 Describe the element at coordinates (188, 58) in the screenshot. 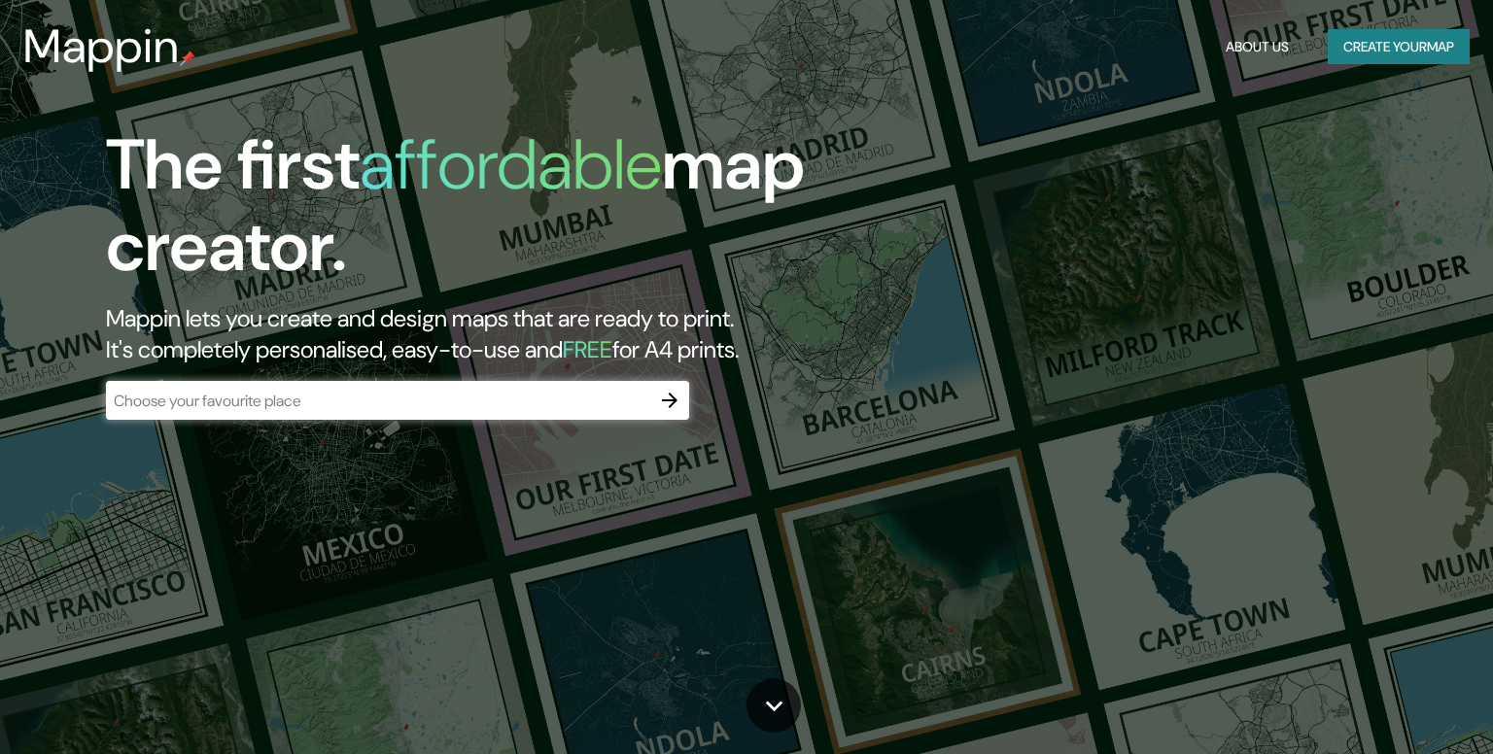

I see `img: mappin-pin` at that location.